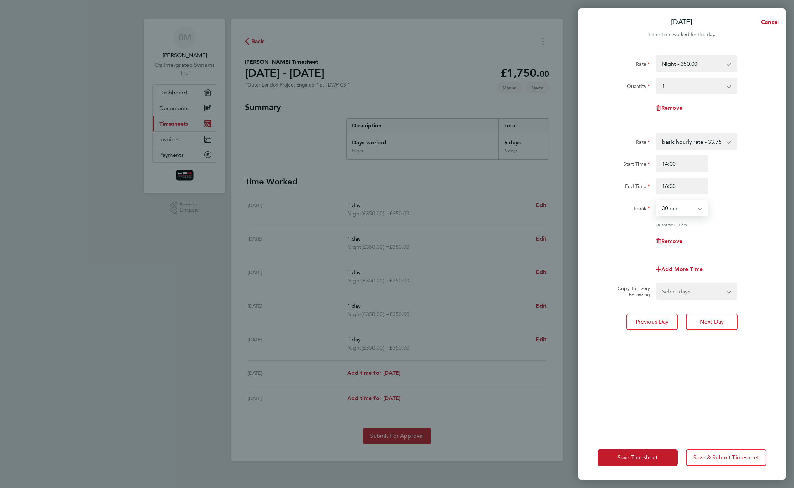 The image size is (794, 488). What do you see at coordinates (638, 457) in the screenshot?
I see `button: Save Timesheet` at bounding box center [638, 457].